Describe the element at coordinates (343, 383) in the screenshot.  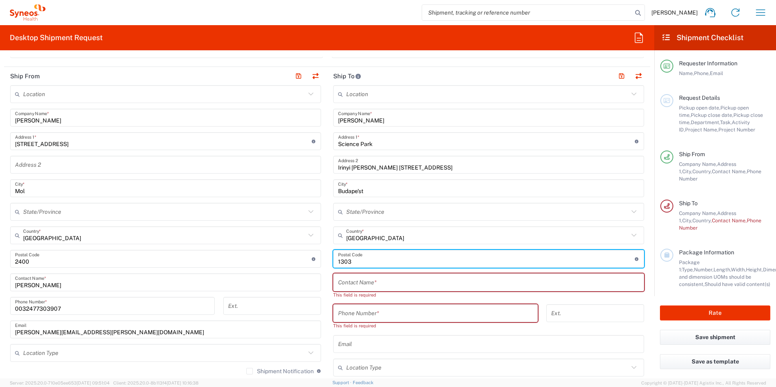
I see `a: Support` at that location.